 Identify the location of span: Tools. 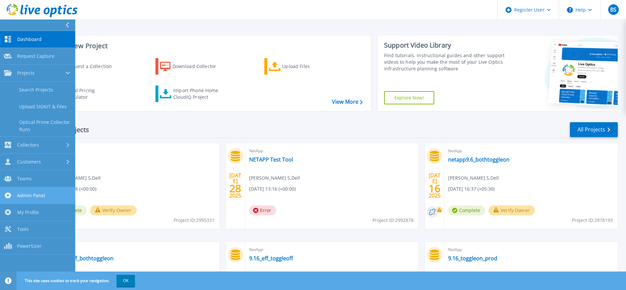
(23, 229).